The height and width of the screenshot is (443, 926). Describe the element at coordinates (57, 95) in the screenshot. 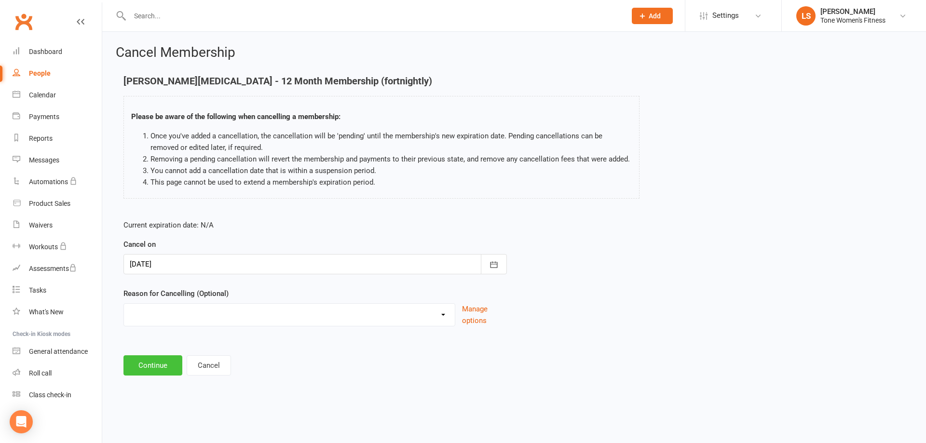

I see `a: Calendar` at that location.